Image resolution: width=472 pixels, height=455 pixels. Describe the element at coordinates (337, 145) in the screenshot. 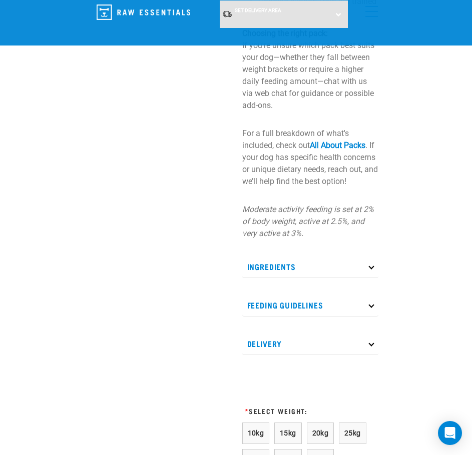

I see `a: All About Packs` at that location.